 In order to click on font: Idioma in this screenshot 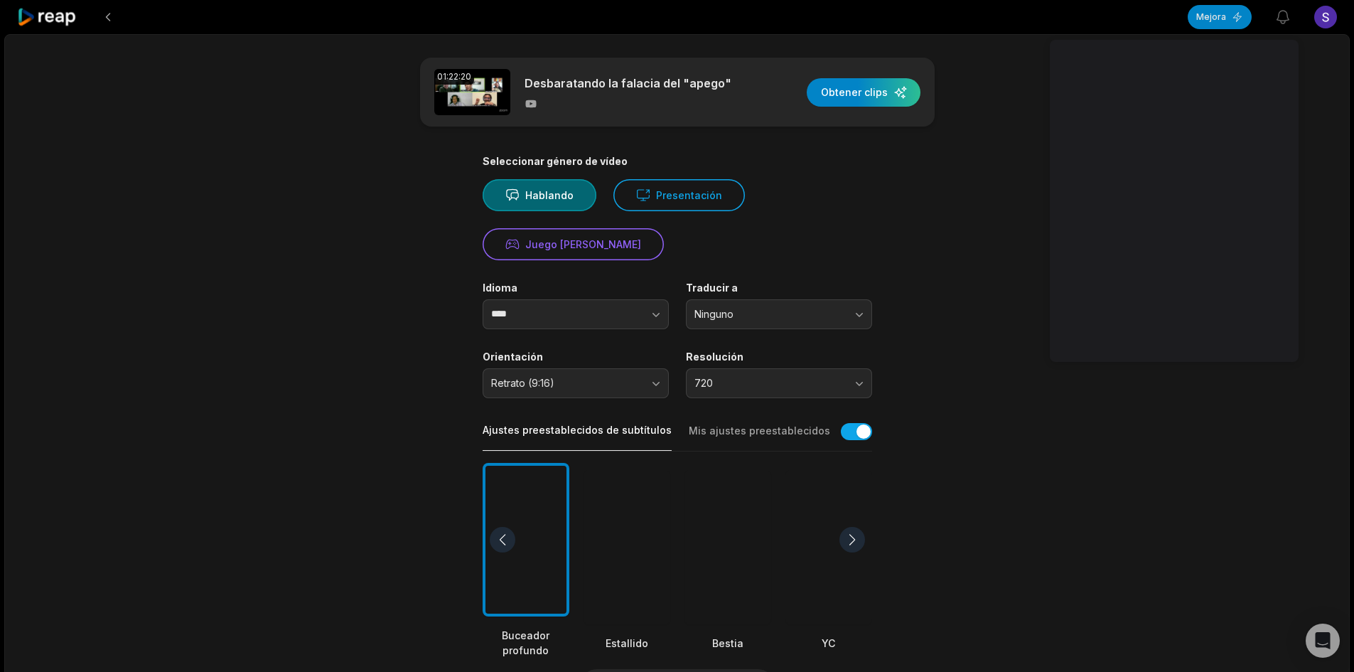, I will do `click(500, 287)`.